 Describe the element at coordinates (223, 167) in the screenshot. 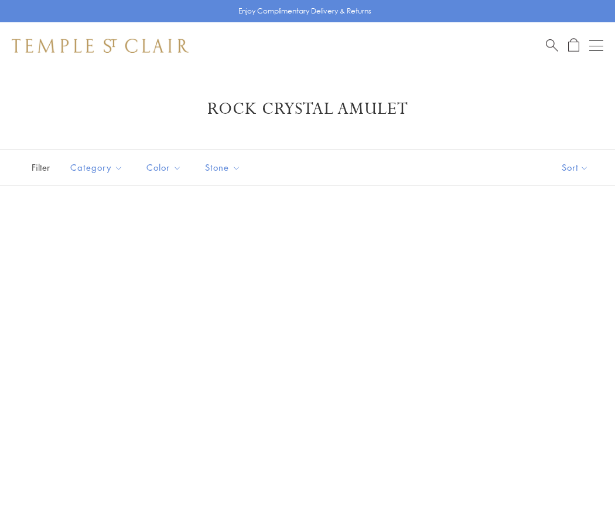

I see `button: Stone` at that location.